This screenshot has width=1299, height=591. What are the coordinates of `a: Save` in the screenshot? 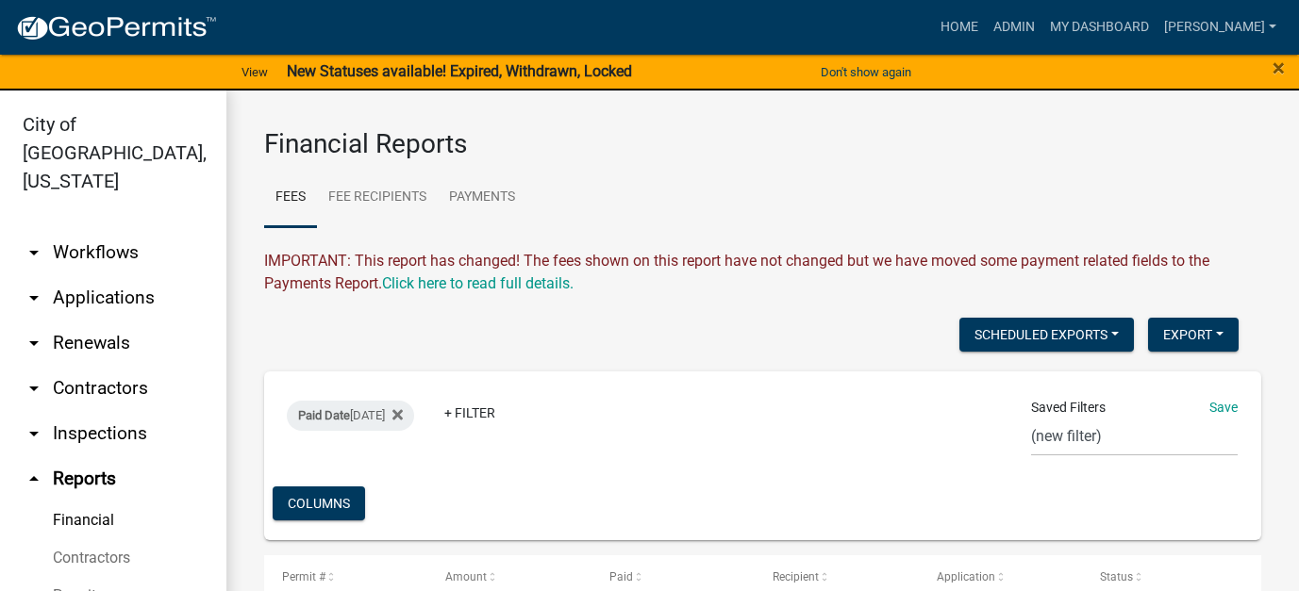 It's located at (1223, 407).